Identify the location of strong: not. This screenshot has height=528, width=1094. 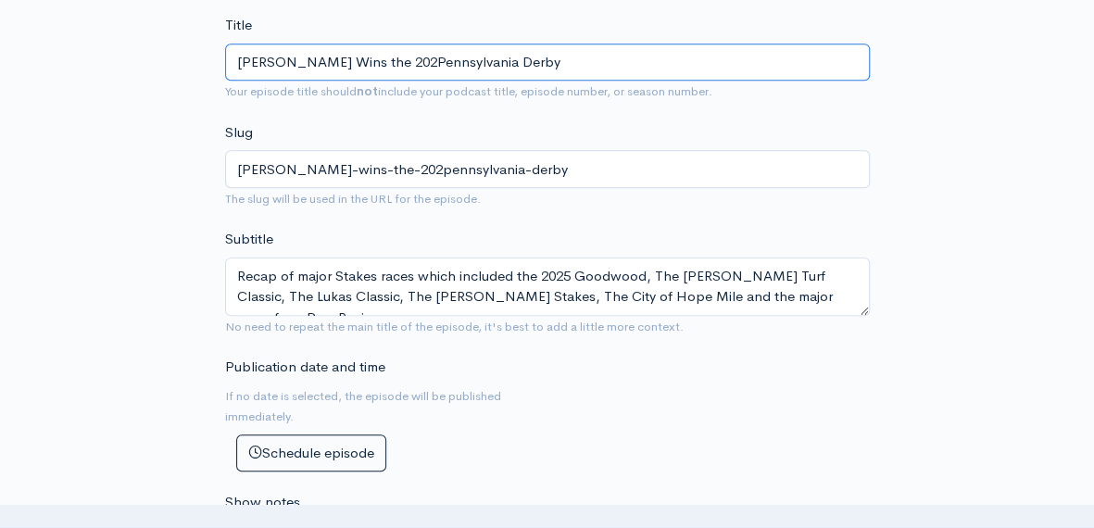
(367, 91).